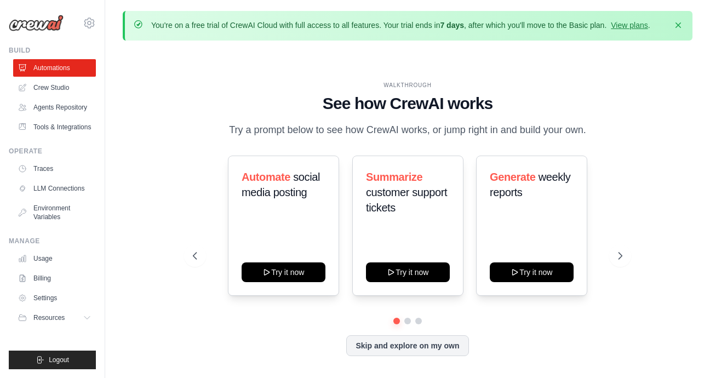 The height and width of the screenshot is (378, 710). Describe the element at coordinates (54, 259) in the screenshot. I see `a: Usage` at that location.